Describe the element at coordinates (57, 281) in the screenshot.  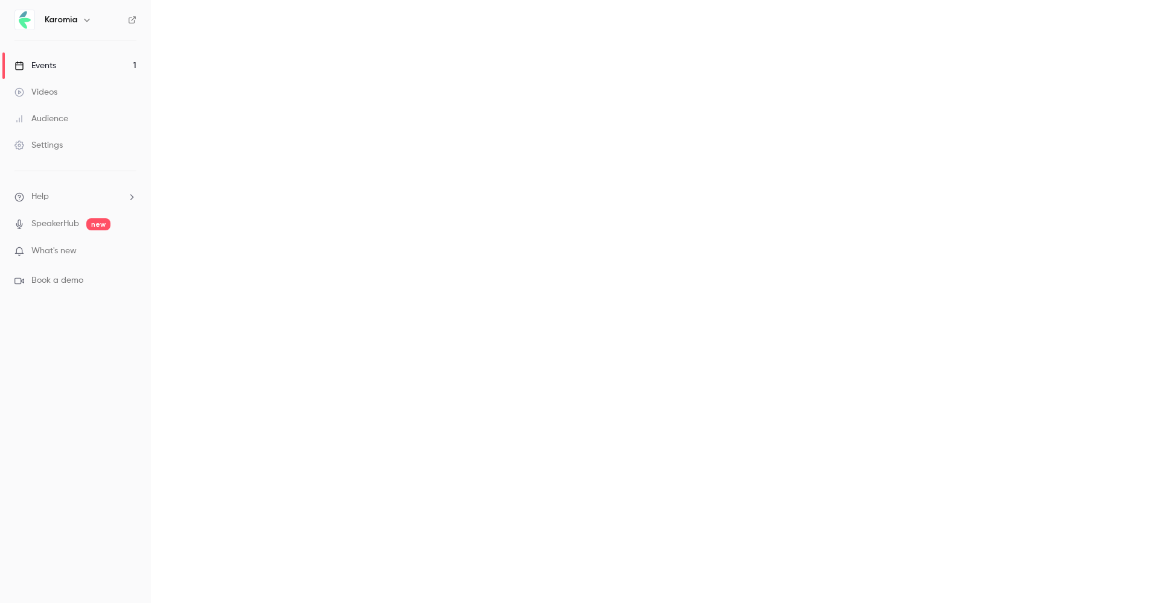
I see `span: Book a demo` at that location.